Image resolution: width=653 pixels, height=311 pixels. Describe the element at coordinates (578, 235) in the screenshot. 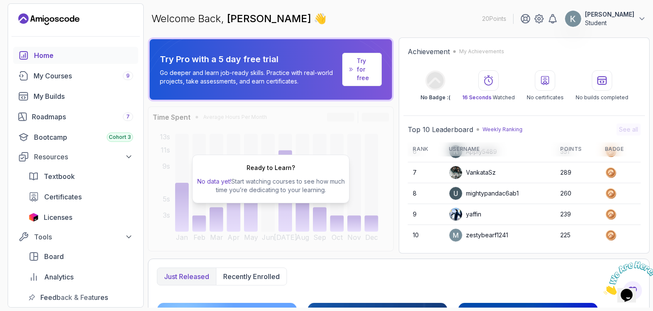

I see `td: 225` at that location.